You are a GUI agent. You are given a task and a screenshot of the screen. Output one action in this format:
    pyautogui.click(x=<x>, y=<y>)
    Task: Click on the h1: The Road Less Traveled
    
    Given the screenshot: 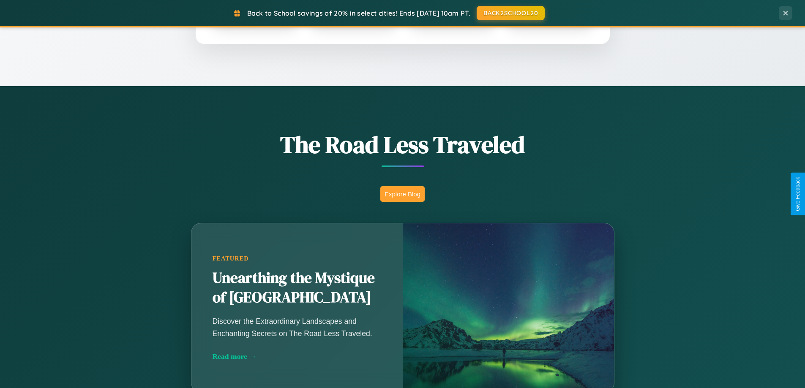 What is the action you would take?
    pyautogui.click(x=403, y=145)
    